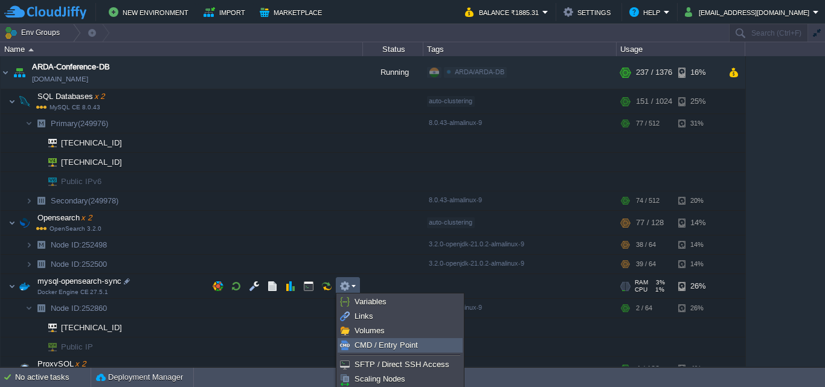  Describe the element at coordinates (642, 283) in the screenshot. I see `span: RAM` at that location.